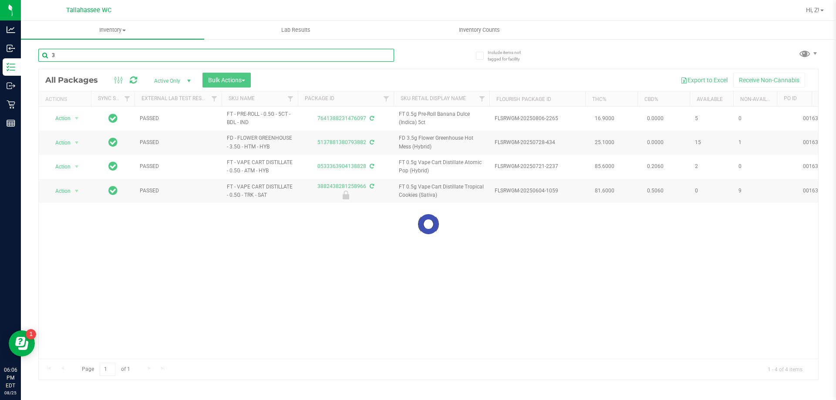 This screenshot has width=836, height=400. I want to click on span: Inventory, so click(112, 30).